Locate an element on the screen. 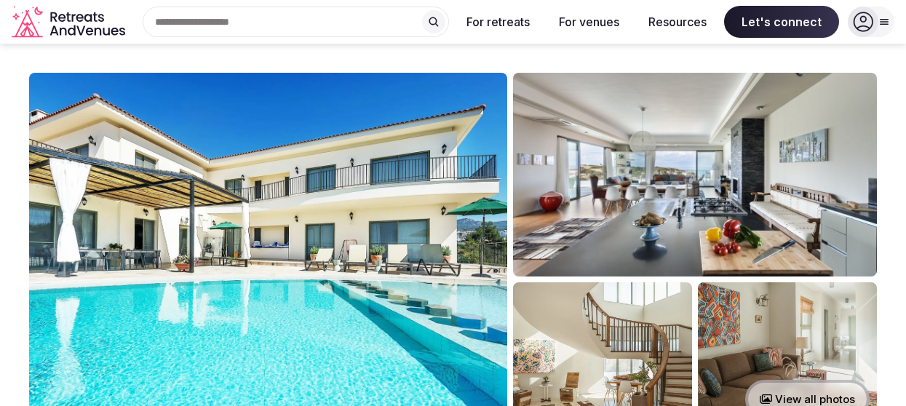 The width and height of the screenshot is (906, 406). button: For retreats is located at coordinates (498, 22).